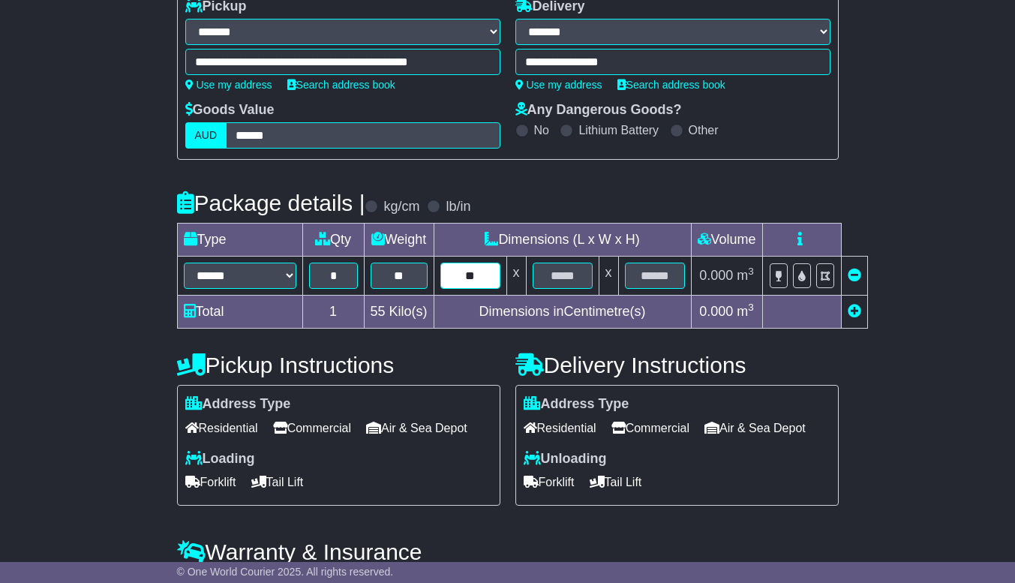  What do you see at coordinates (855, 311) in the screenshot?
I see `a: Add new item` at bounding box center [855, 311].